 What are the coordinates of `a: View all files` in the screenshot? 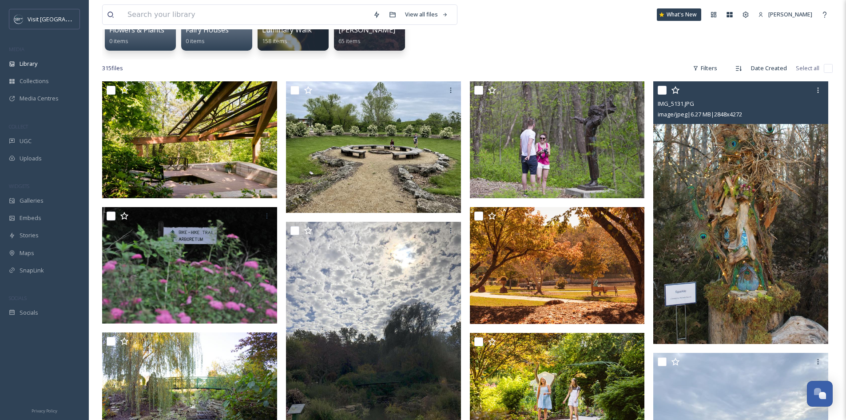 It's located at (426, 14).